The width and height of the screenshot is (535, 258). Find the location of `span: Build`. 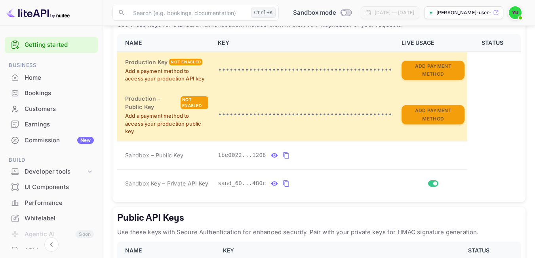

span: Build is located at coordinates (51, 160).